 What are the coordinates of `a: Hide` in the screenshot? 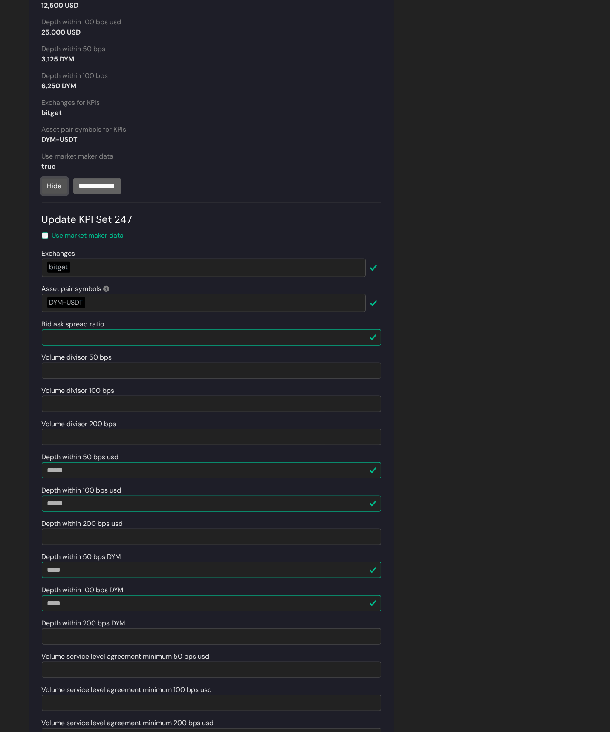 It's located at (55, 186).